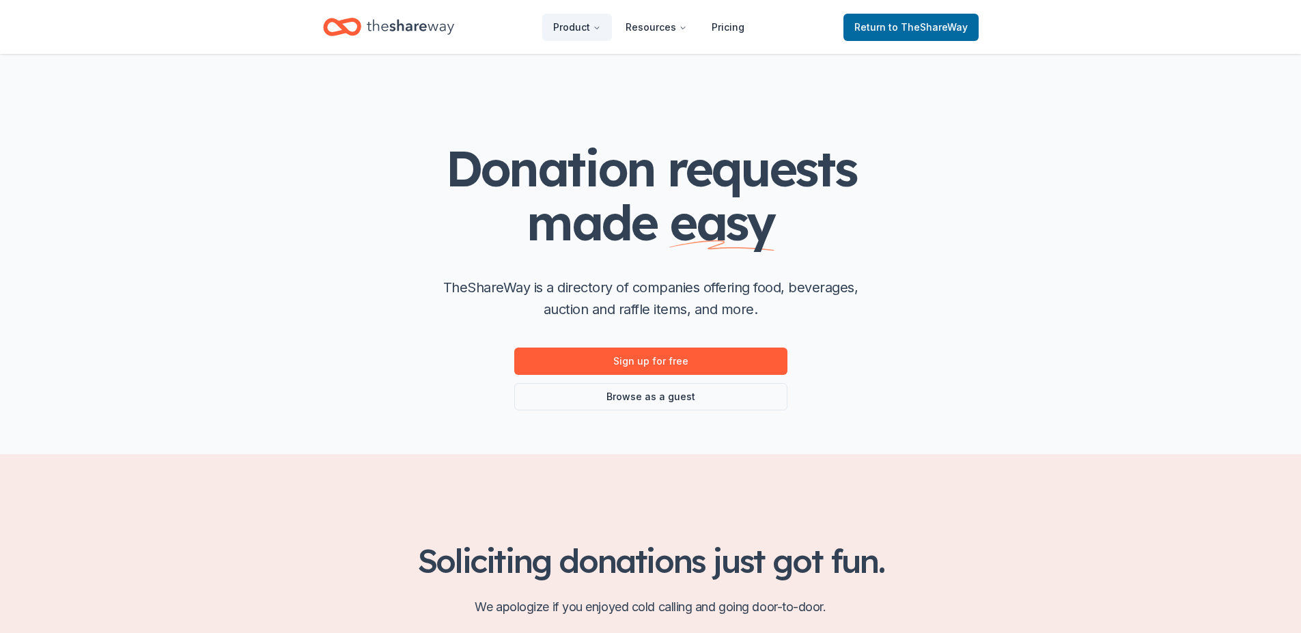 This screenshot has height=633, width=1301. I want to click on a: Returnto TheShareWay, so click(911, 27).